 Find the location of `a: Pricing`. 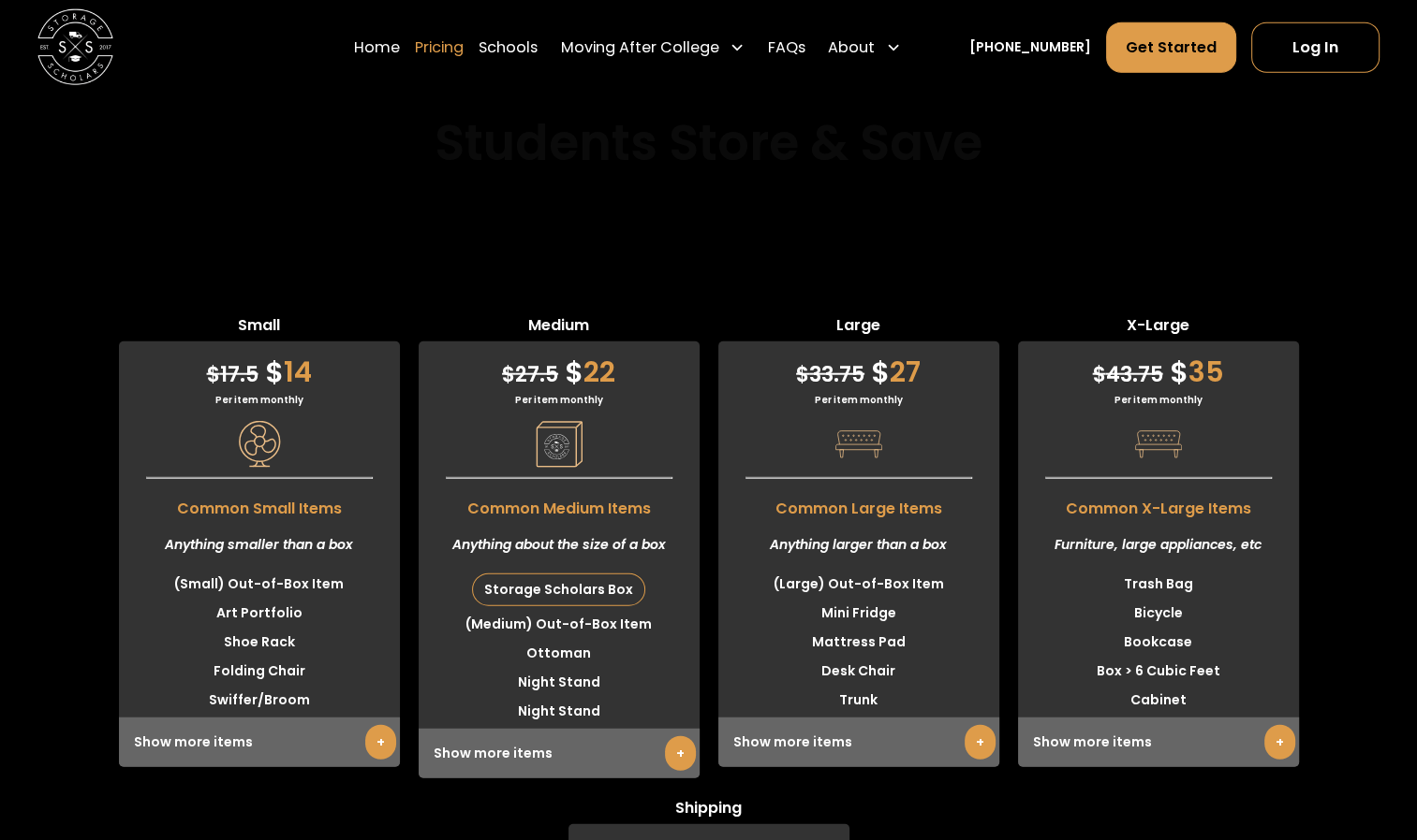

a: Pricing is located at coordinates (439, 47).